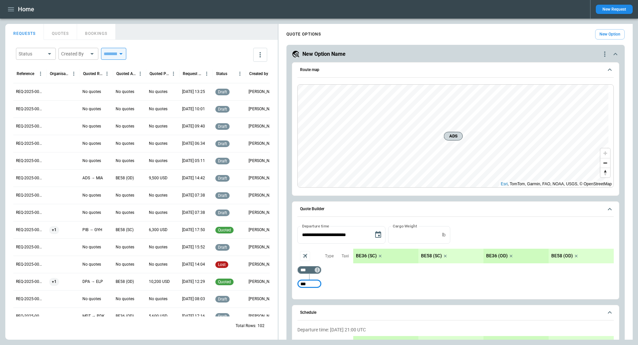 The image size is (638, 345). Describe the element at coordinates (93, 282) in the screenshot. I see `p: DPA → ELP` at that location.